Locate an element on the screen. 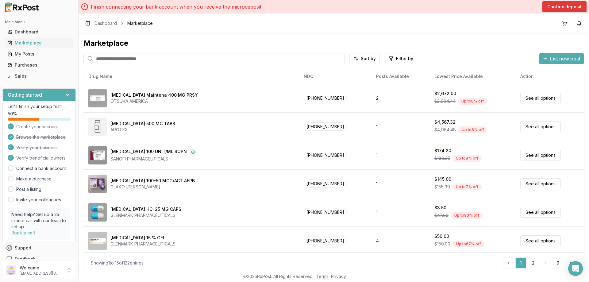 This screenshot has height=282, width=589. div: My Posts is located at coordinates (39, 54).